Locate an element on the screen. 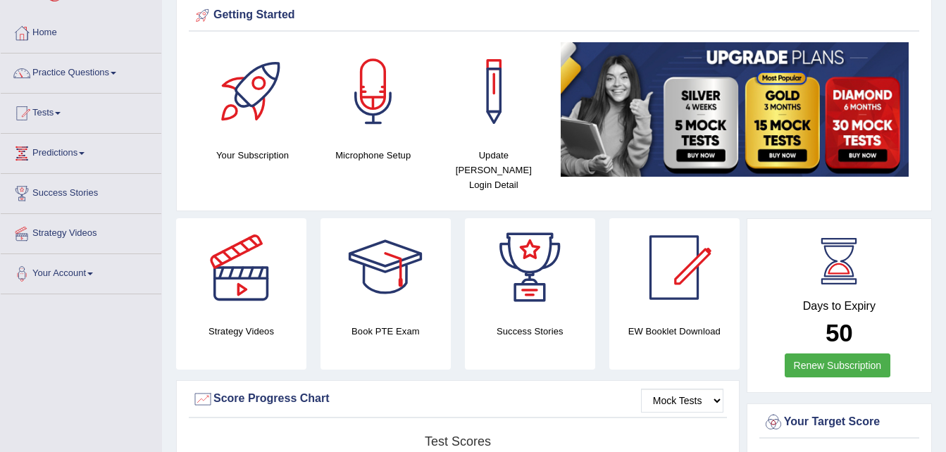 This screenshot has height=452, width=946. a: Home is located at coordinates (81, 31).